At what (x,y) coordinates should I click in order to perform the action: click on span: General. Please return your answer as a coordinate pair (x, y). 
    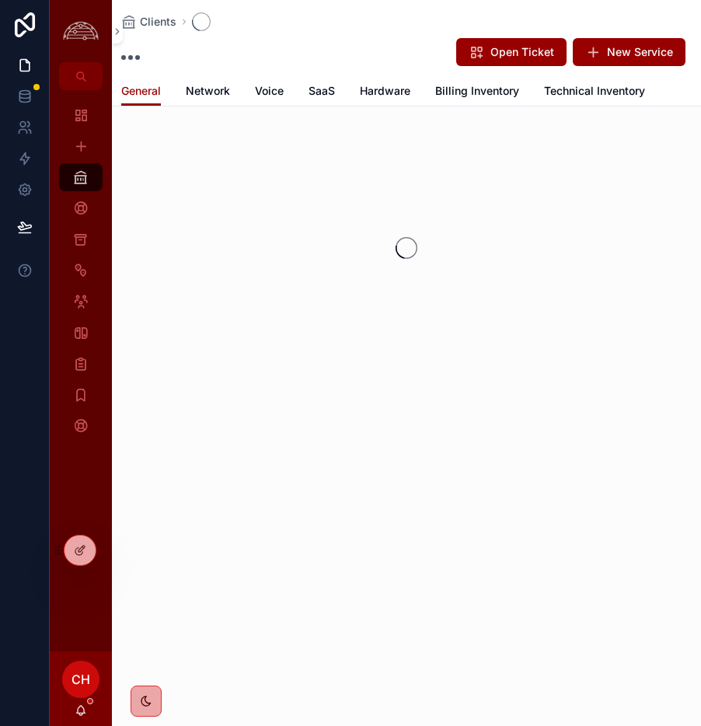
    Looking at the image, I should click on (141, 91).